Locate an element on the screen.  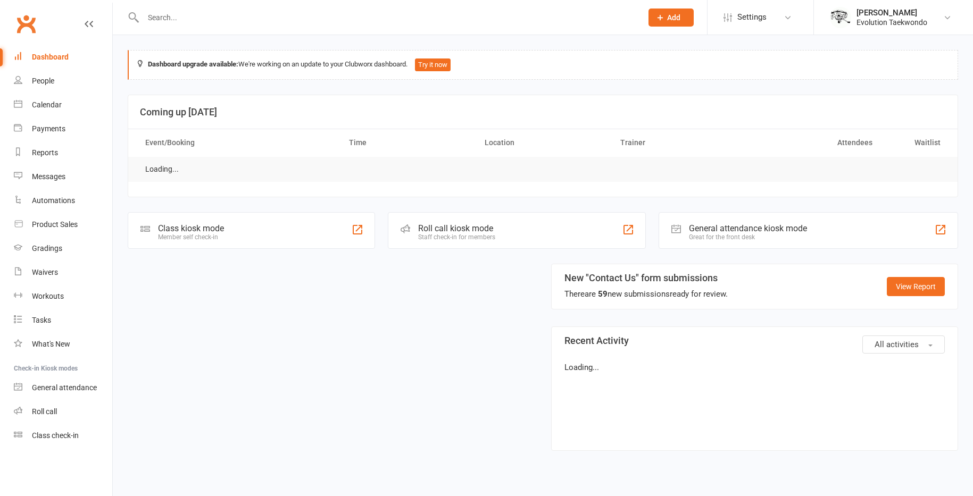
div: Automations is located at coordinates (53, 200).